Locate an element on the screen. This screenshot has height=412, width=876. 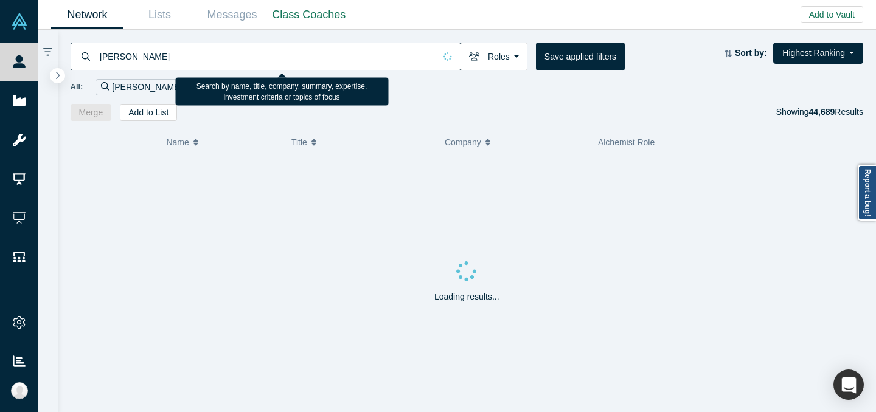
button: Name is located at coordinates (222, 142).